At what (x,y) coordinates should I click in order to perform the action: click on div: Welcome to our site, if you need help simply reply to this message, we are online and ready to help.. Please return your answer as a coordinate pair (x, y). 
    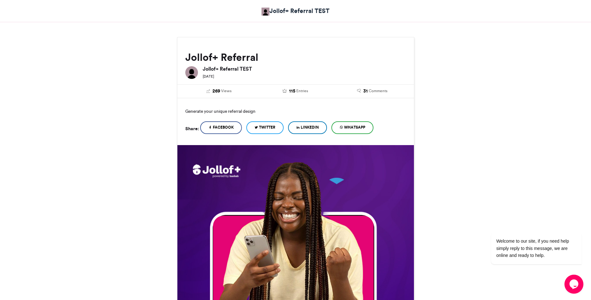
    Looking at the image, I should click on (57, 73).